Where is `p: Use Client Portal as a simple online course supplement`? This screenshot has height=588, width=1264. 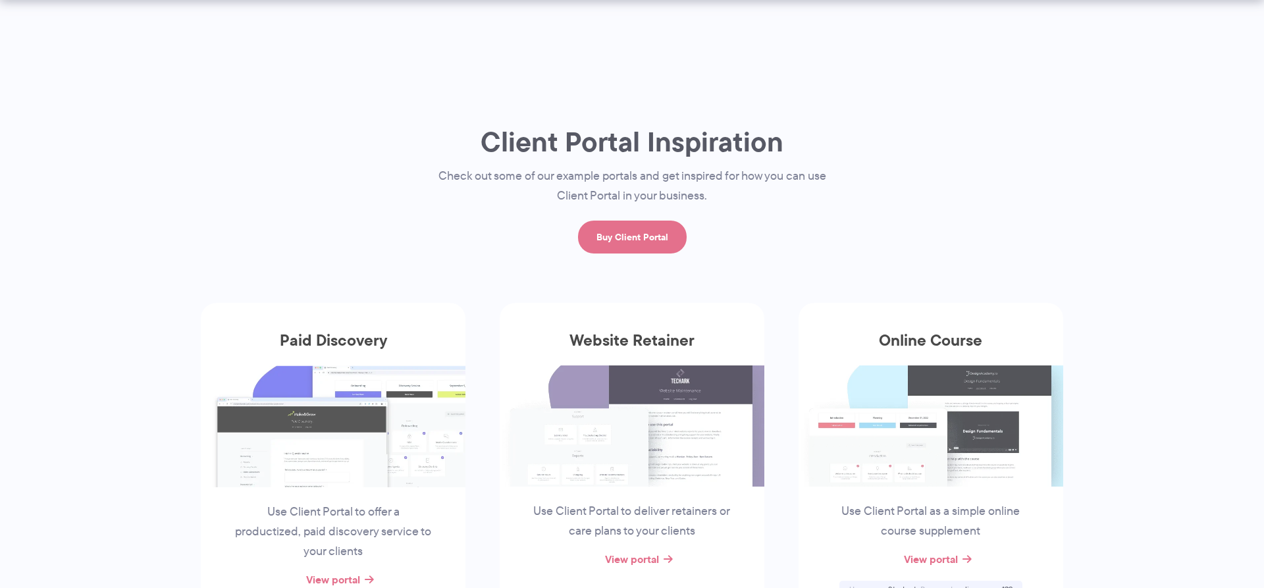
p: Use Client Portal as a simple online course supplement is located at coordinates (931, 522).